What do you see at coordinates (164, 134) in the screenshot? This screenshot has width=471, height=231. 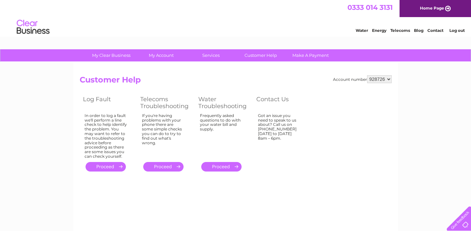 I see `div: If you're having problems with your phone there are some simple checks you can do to try to find ...` at bounding box center [164, 134].